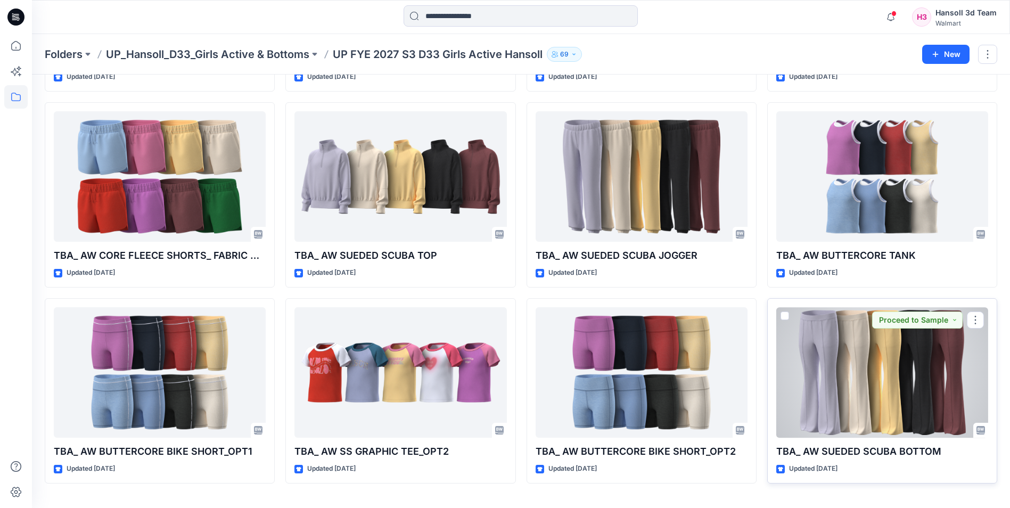  I want to click on div: Walmart, so click(966, 23).